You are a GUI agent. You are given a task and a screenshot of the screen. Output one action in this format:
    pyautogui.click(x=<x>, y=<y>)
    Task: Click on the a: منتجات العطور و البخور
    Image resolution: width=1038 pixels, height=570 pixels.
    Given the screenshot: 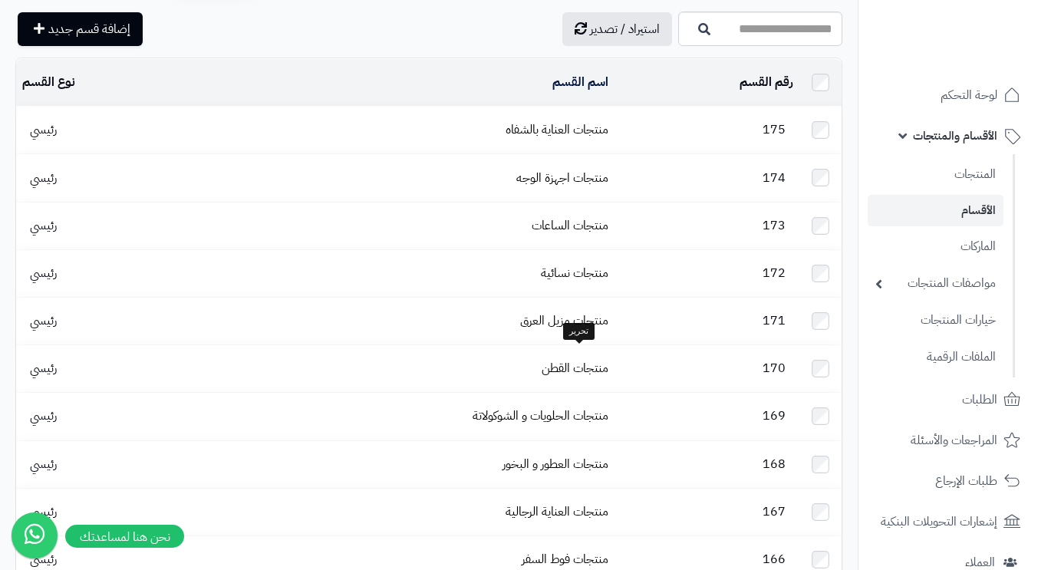 What is the action you would take?
    pyautogui.click(x=556, y=464)
    